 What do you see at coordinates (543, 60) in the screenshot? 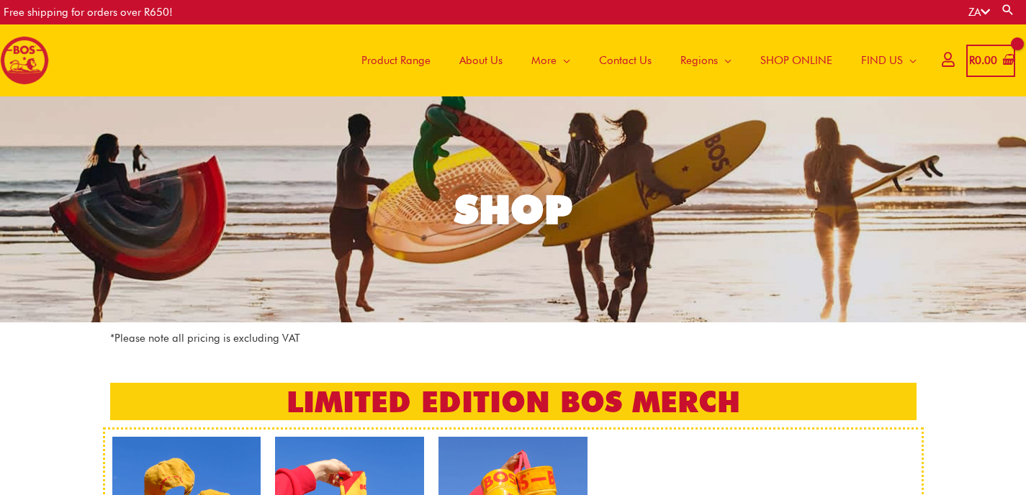
I see `span: More` at bounding box center [543, 60].